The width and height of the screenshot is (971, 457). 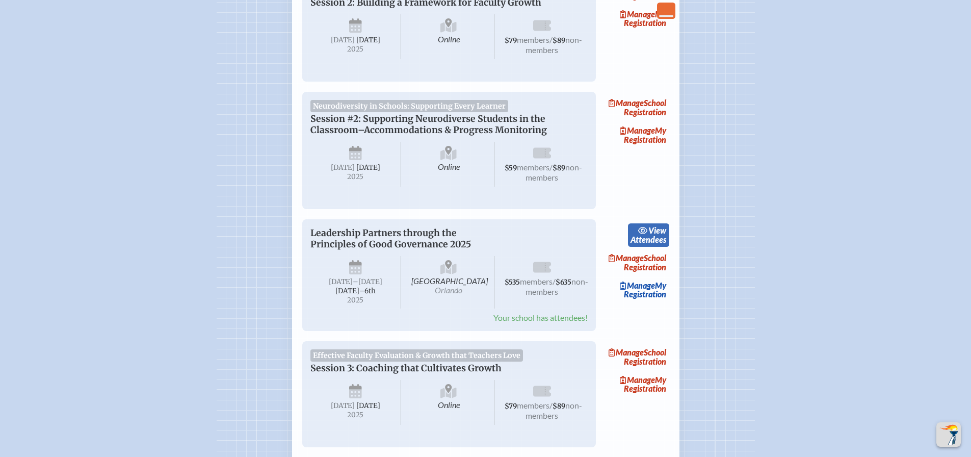 I want to click on span: Orlando, so click(x=448, y=289).